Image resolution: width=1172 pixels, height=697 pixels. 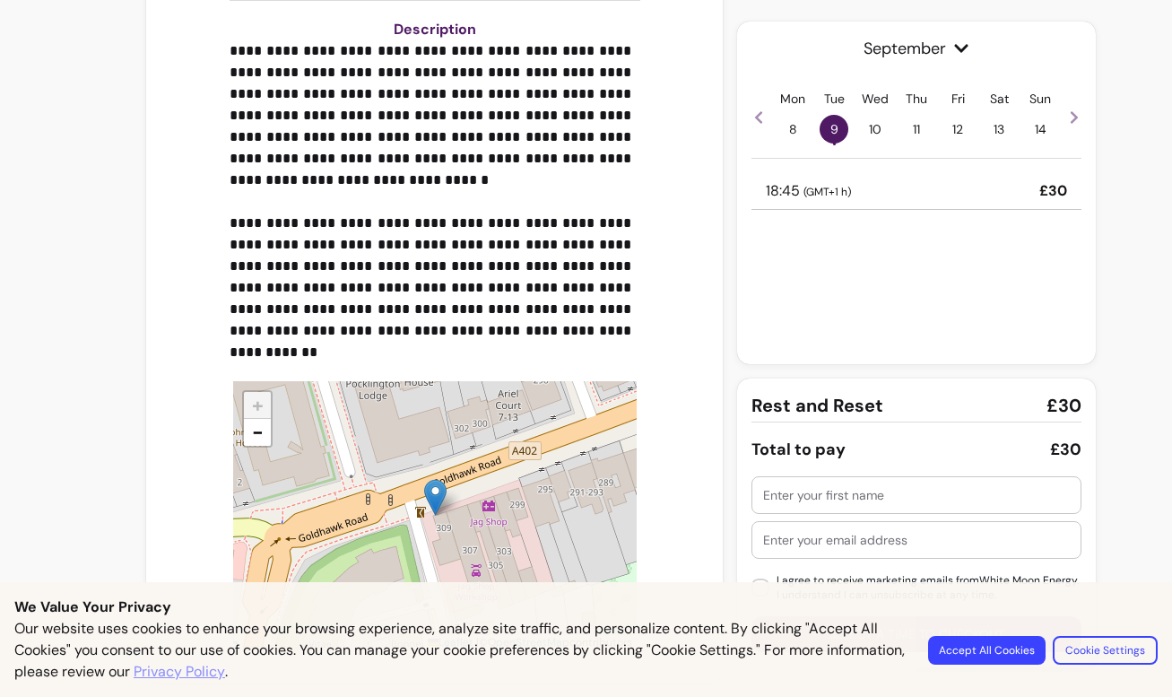 What do you see at coordinates (808, 191) in the screenshot?
I see `p: 18:45` at bounding box center [808, 191].